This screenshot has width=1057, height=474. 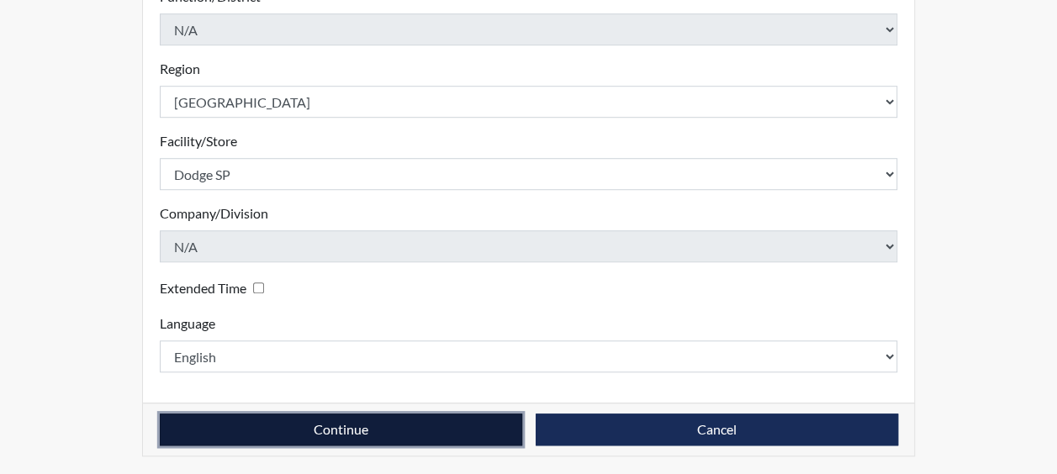 What do you see at coordinates (716, 430) in the screenshot?
I see `button: Cancel` at bounding box center [716, 430].